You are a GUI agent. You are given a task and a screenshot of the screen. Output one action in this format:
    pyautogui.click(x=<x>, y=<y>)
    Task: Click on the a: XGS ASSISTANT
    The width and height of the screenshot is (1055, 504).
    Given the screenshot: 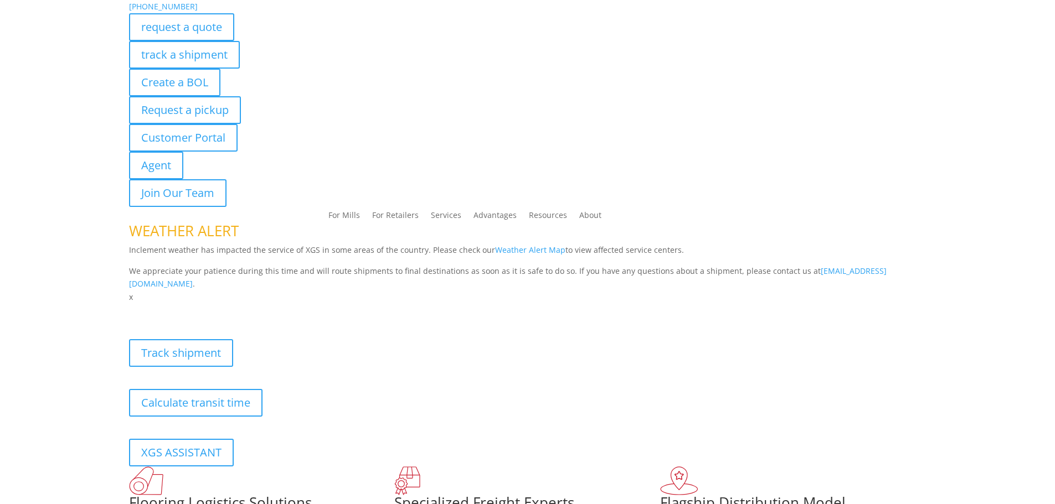 What is the action you would take?
    pyautogui.click(x=181, y=453)
    